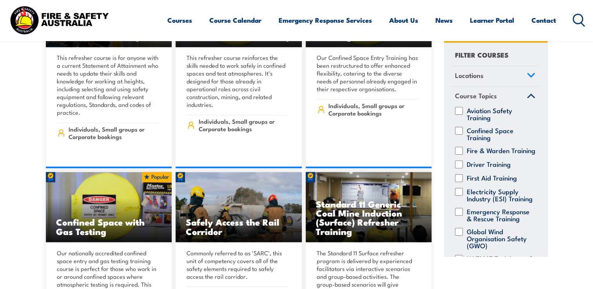 The image size is (593, 289). What do you see at coordinates (501, 239) in the screenshot?
I see `label: Global Wind Organisation Safety (GWO)` at bounding box center [501, 239].